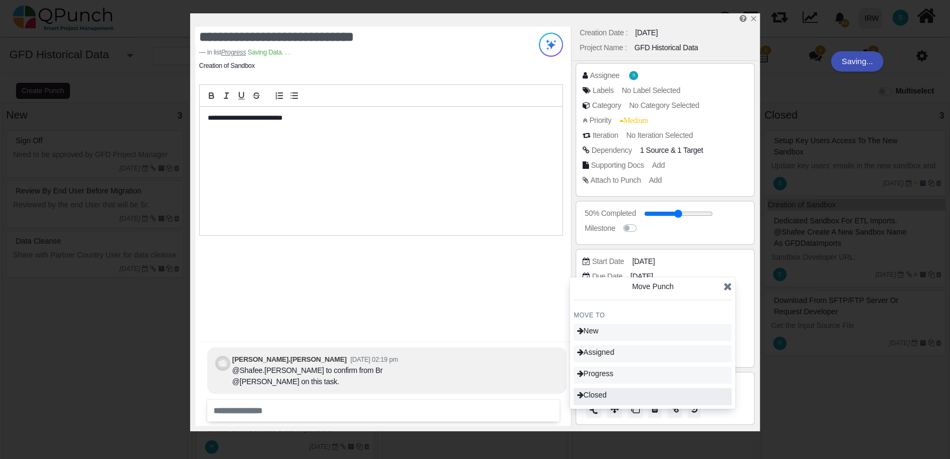  I want to click on img: Try writing with AI, so click(550, 44).